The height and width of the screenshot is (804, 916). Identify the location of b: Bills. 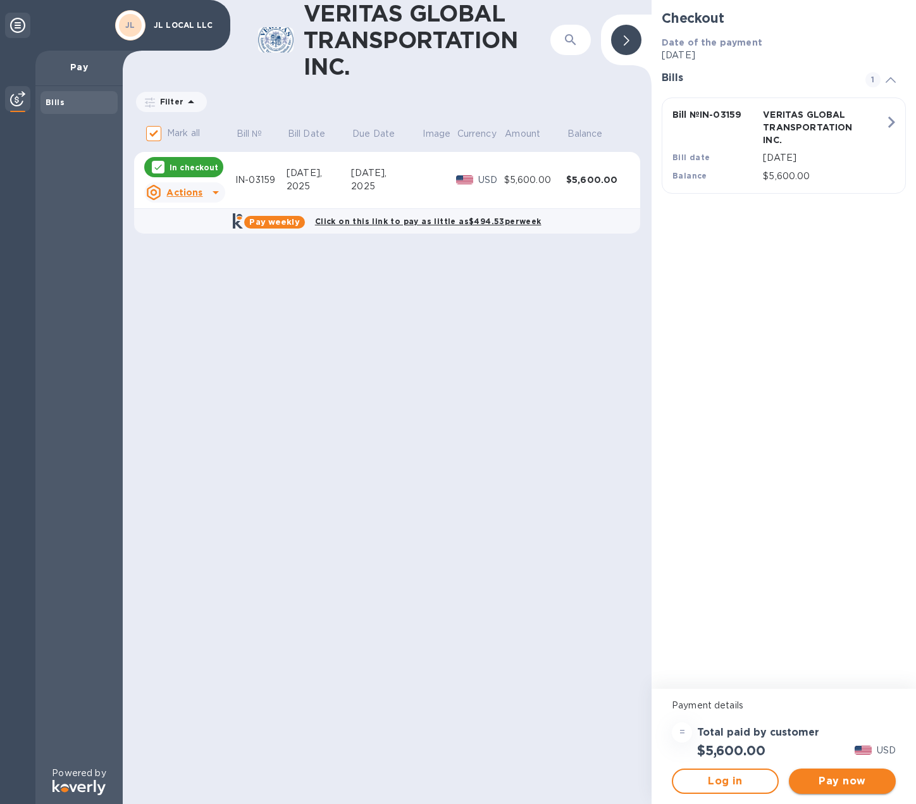
(55, 102).